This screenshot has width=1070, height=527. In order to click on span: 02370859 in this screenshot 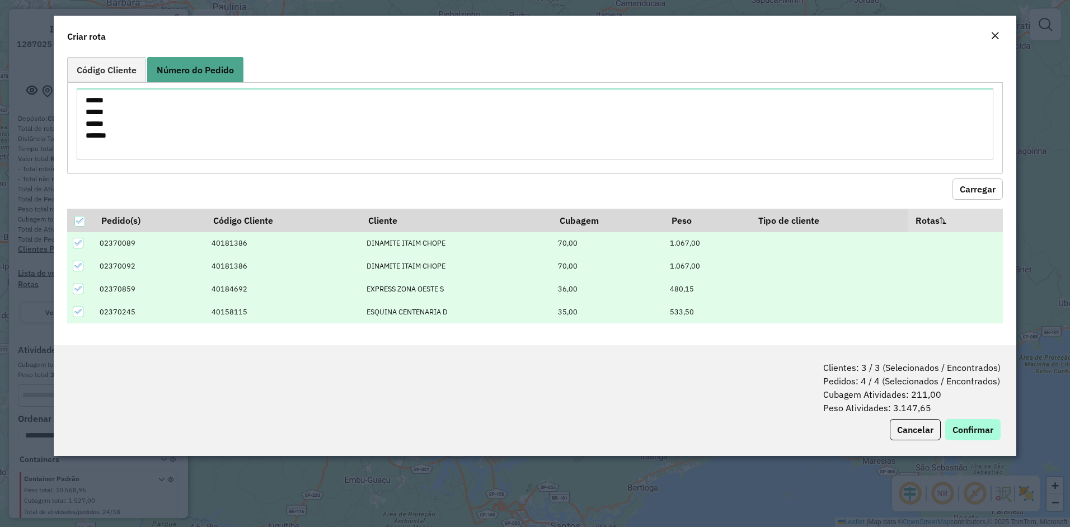, I will do `click(118, 289)`.